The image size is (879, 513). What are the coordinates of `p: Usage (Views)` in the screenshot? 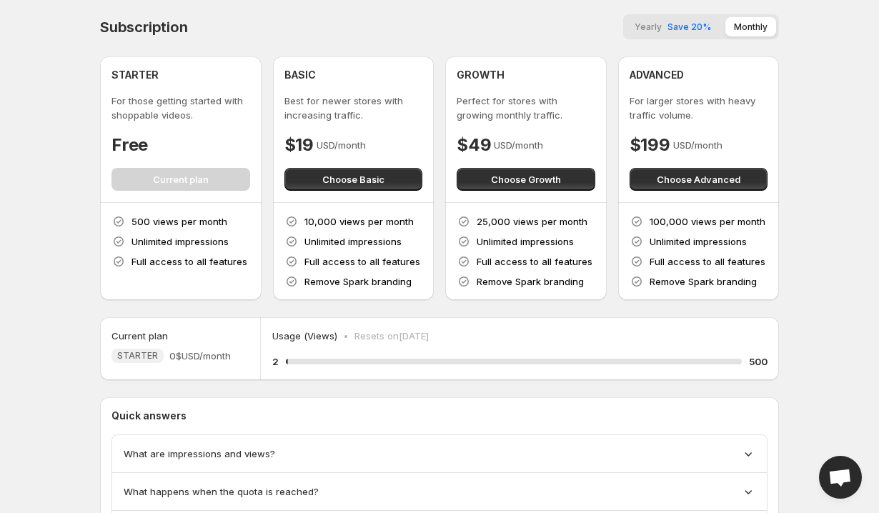 It's located at (305, 336).